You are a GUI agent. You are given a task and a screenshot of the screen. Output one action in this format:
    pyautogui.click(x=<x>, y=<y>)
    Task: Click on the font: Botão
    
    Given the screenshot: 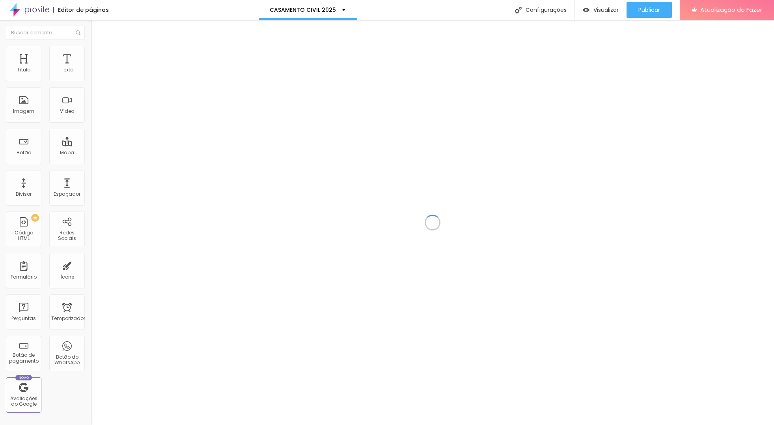 What is the action you would take?
    pyautogui.click(x=24, y=152)
    